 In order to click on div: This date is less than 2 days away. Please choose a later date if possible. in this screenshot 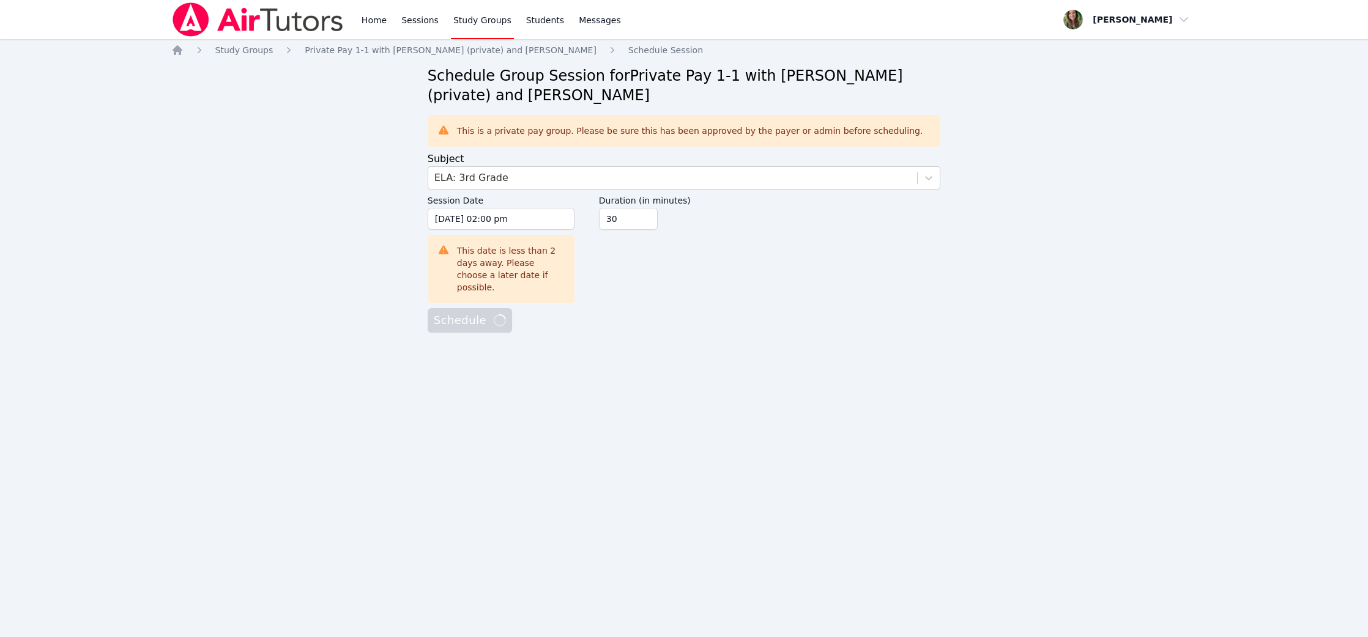, I will do `click(511, 269)`.